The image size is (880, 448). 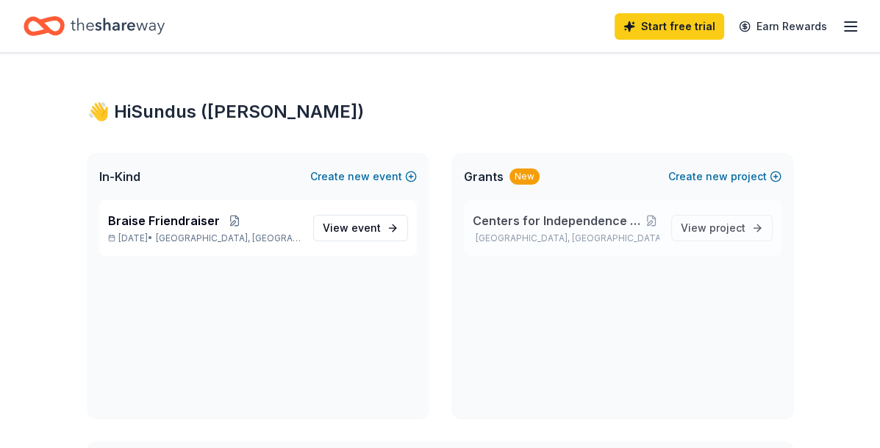 What do you see at coordinates (164, 221) in the screenshot?
I see `span: Braise Friendraiser` at bounding box center [164, 221].